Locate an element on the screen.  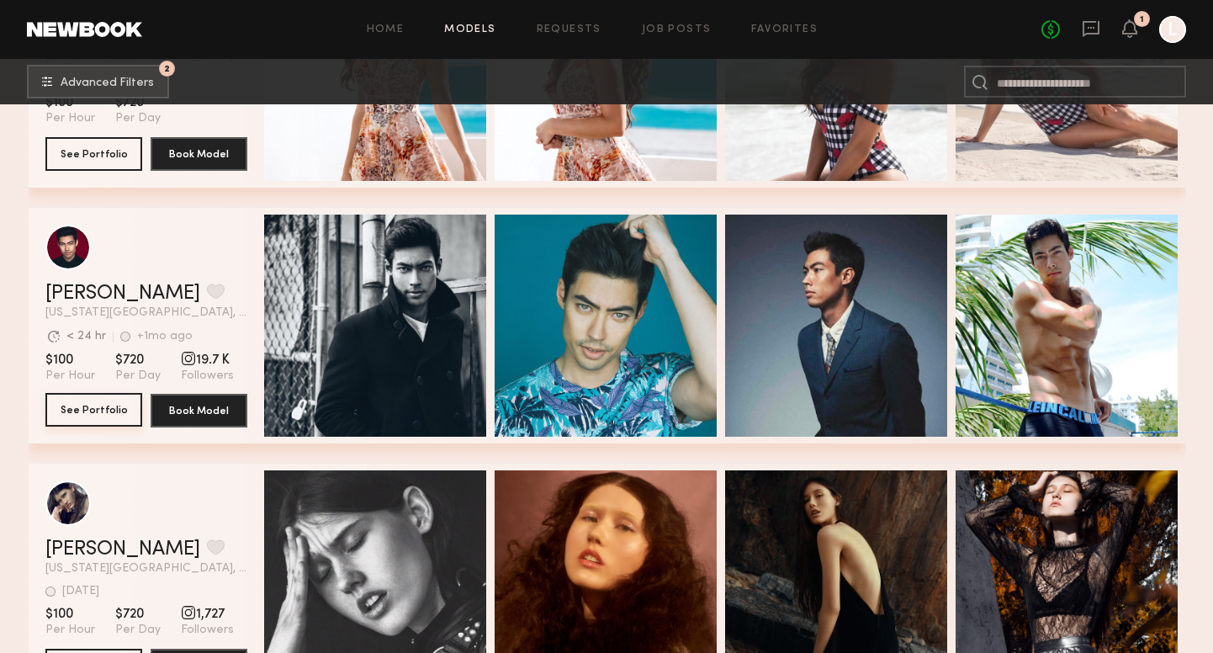
a: Home is located at coordinates (385, 29).